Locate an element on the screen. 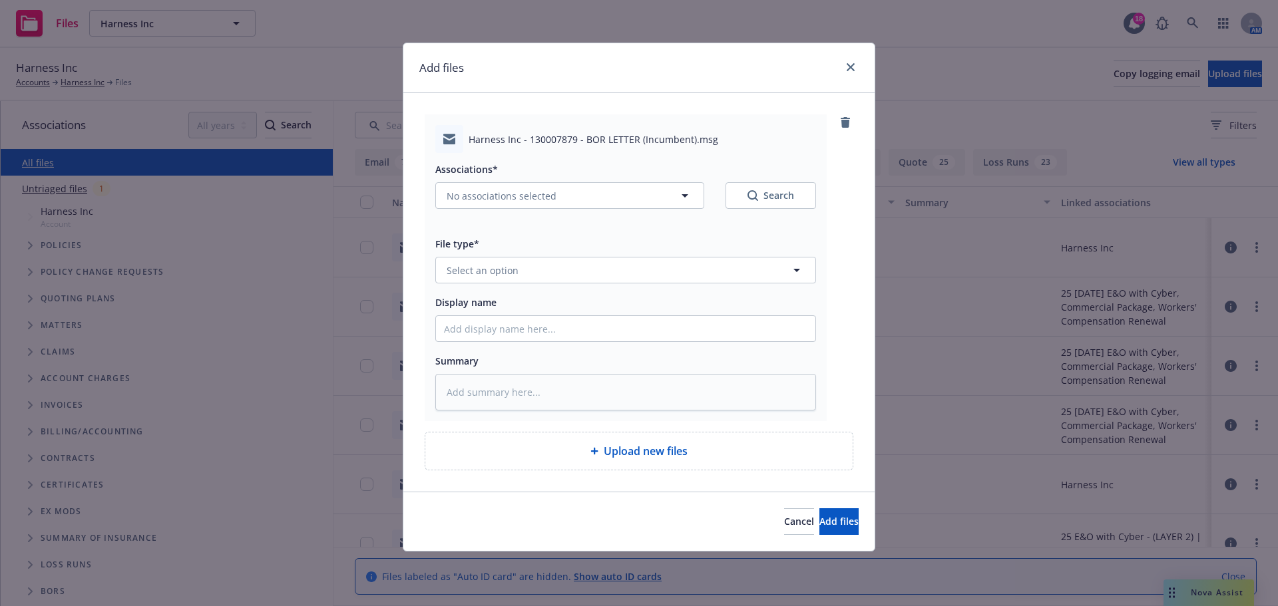 The width and height of the screenshot is (1278, 606). span: Cancel is located at coordinates (799, 521).